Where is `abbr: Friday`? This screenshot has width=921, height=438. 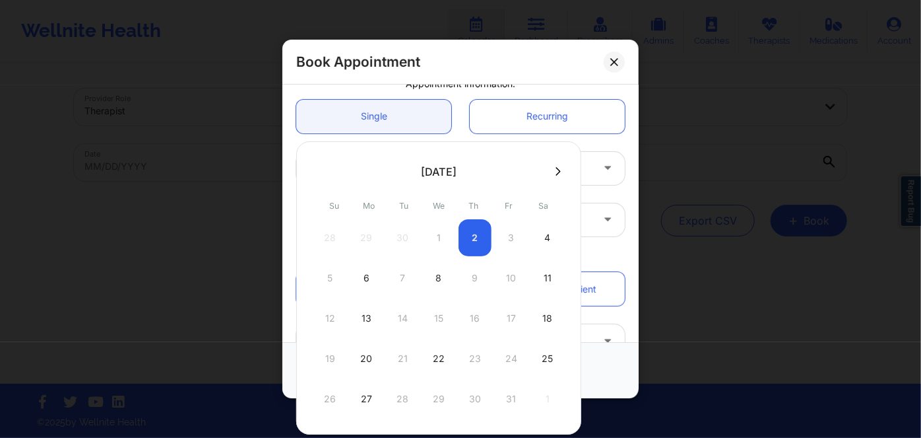
abbr: Friday is located at coordinates (509, 205).